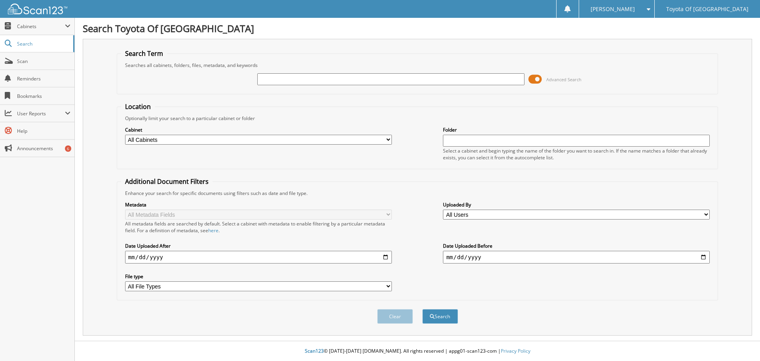 This screenshot has width=760, height=361. What do you see at coordinates (577, 130) in the screenshot?
I see `label: Folder` at bounding box center [577, 130].